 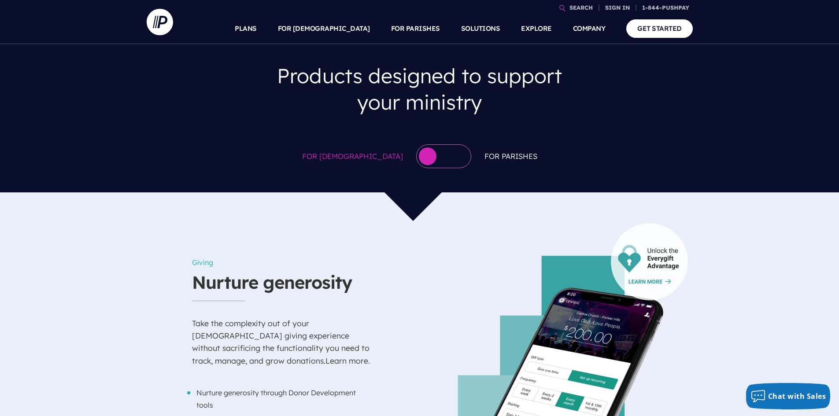 What do you see at coordinates (789, 397) in the screenshot?
I see `button: Chat with Sales` at bounding box center [789, 397].